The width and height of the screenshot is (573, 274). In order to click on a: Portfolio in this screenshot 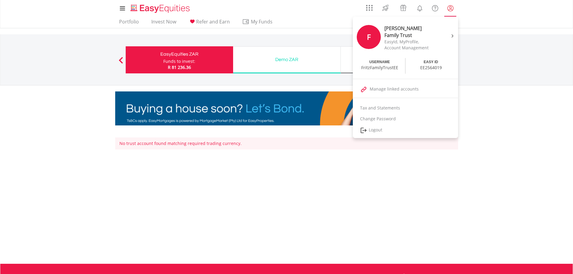, I will do `click(129, 23)`.